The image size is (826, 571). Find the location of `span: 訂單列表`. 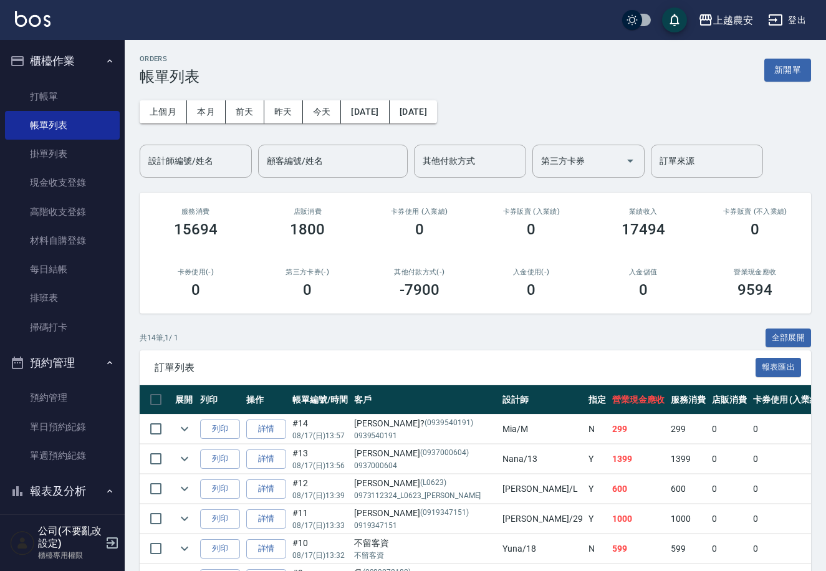

span: 訂單列表 is located at coordinates (455, 368).